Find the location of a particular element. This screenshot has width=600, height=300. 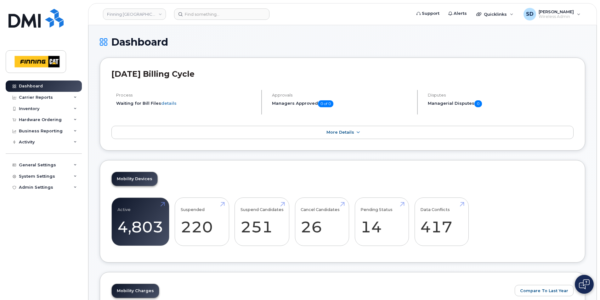

h5: Managers Approved is located at coordinates (342, 104).